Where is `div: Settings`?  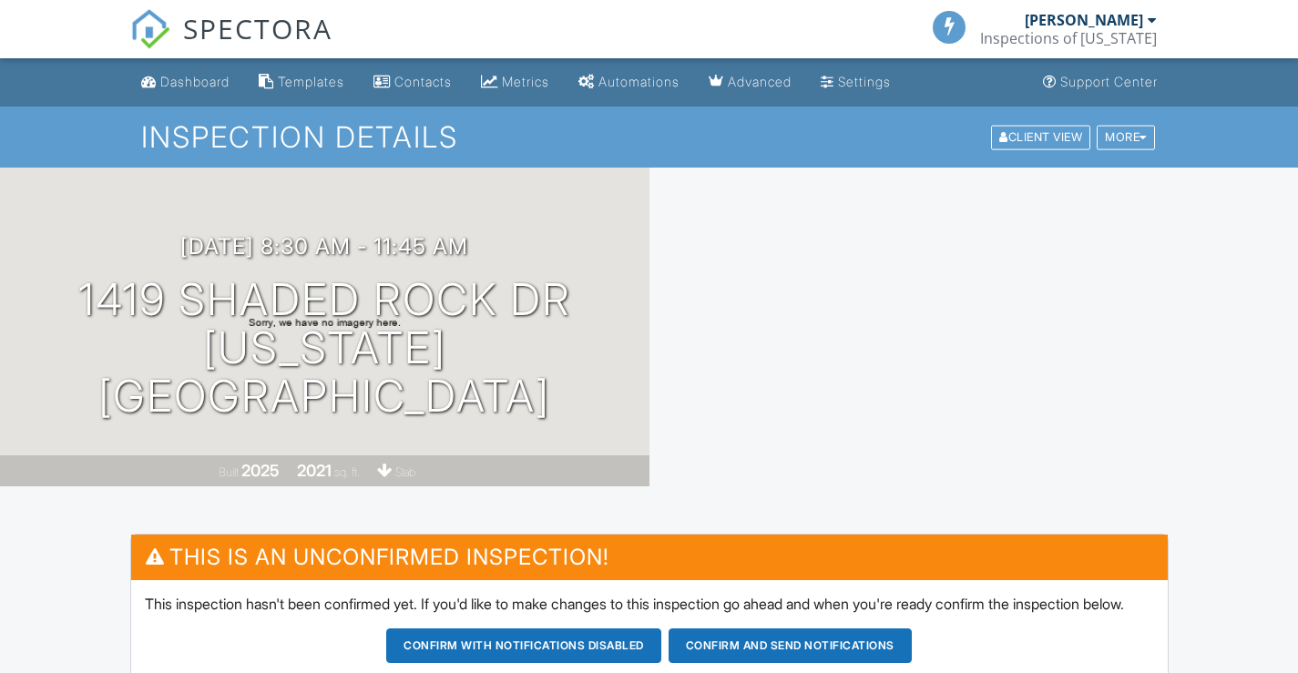
div: Settings is located at coordinates (865, 81).